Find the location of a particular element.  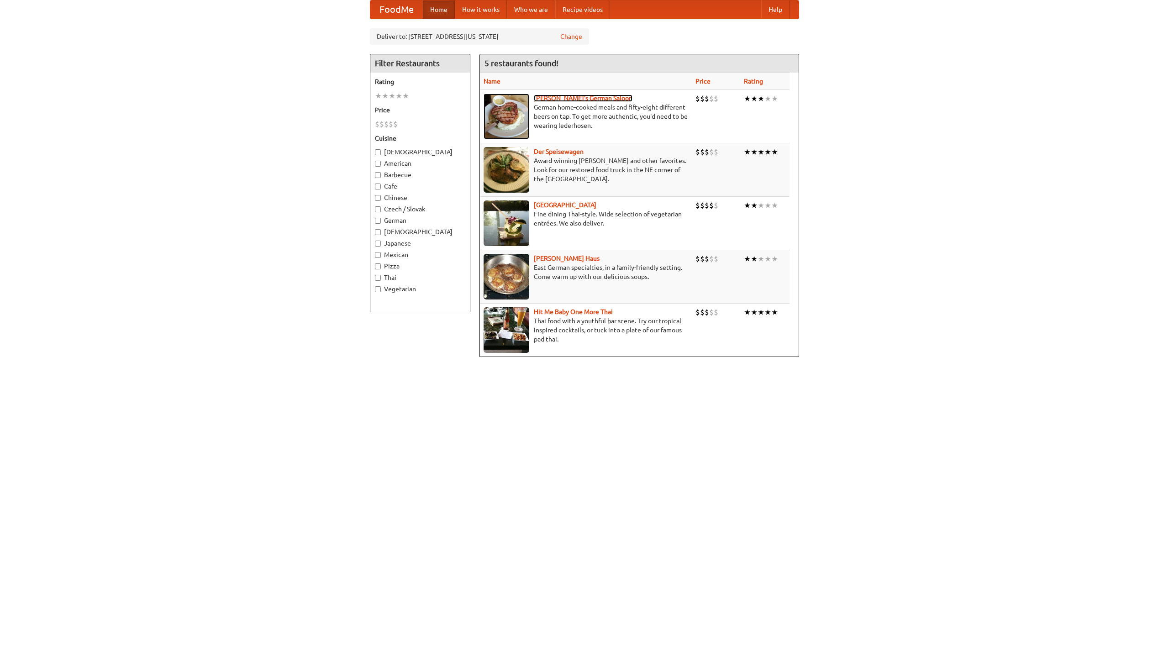

a: Help is located at coordinates (776, 10).